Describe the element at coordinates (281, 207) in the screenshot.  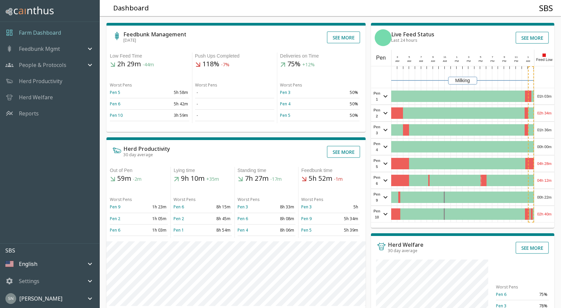
I see `td: 8h 33m` at that location.